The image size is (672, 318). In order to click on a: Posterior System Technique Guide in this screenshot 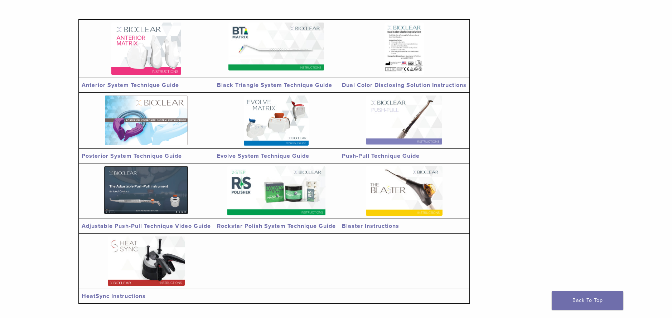, I will do `click(132, 156)`.